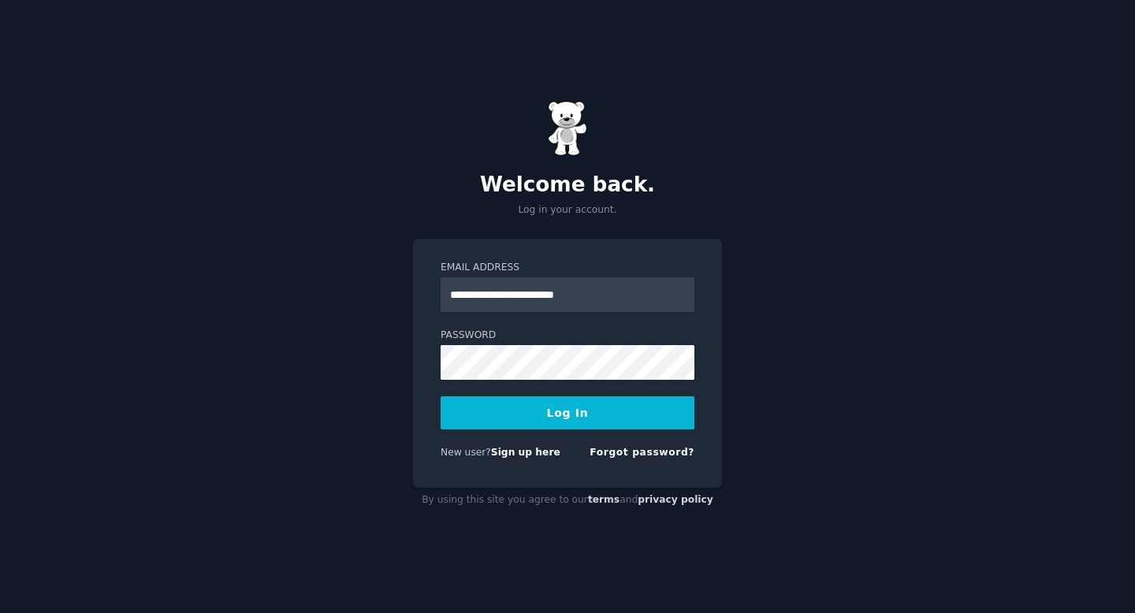  Describe the element at coordinates (526, 453) in the screenshot. I see `a: Sign up here` at that location.